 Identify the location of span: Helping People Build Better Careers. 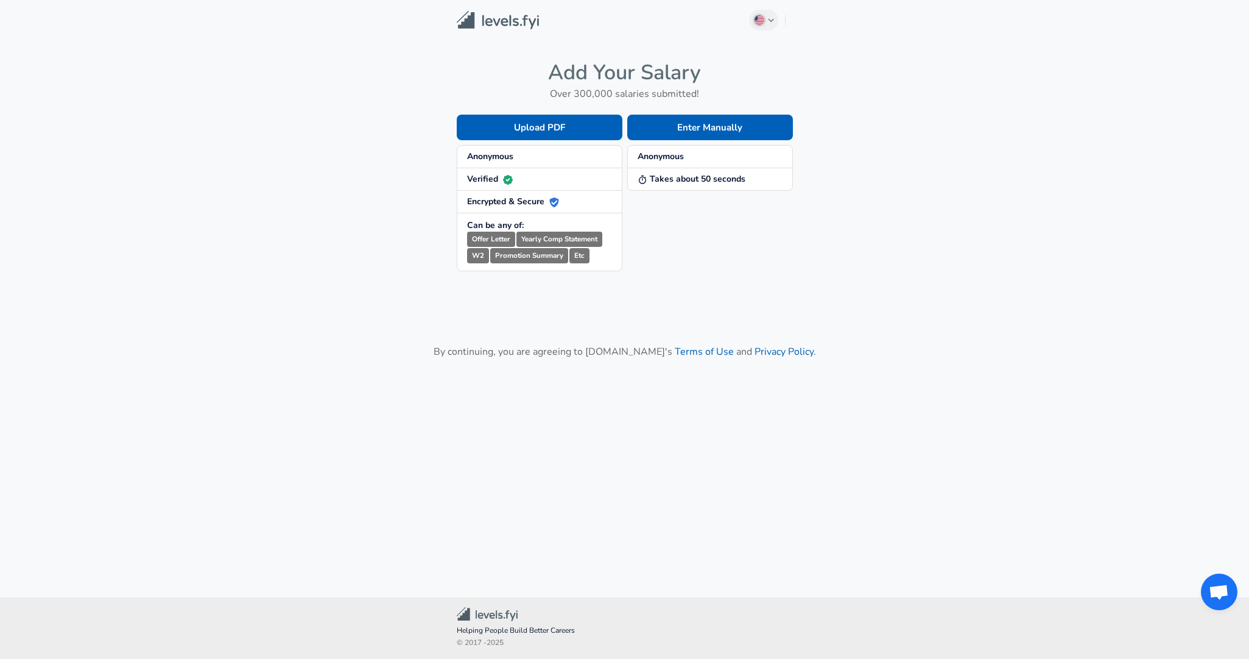
(625, 631).